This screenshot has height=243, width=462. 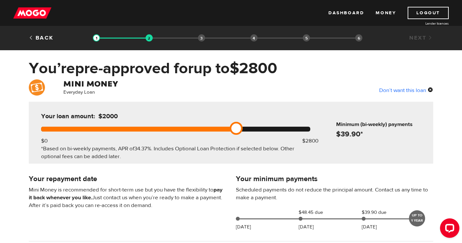 What do you see at coordinates (108, 116) in the screenshot?
I see `span: $2000` at bounding box center [108, 116].